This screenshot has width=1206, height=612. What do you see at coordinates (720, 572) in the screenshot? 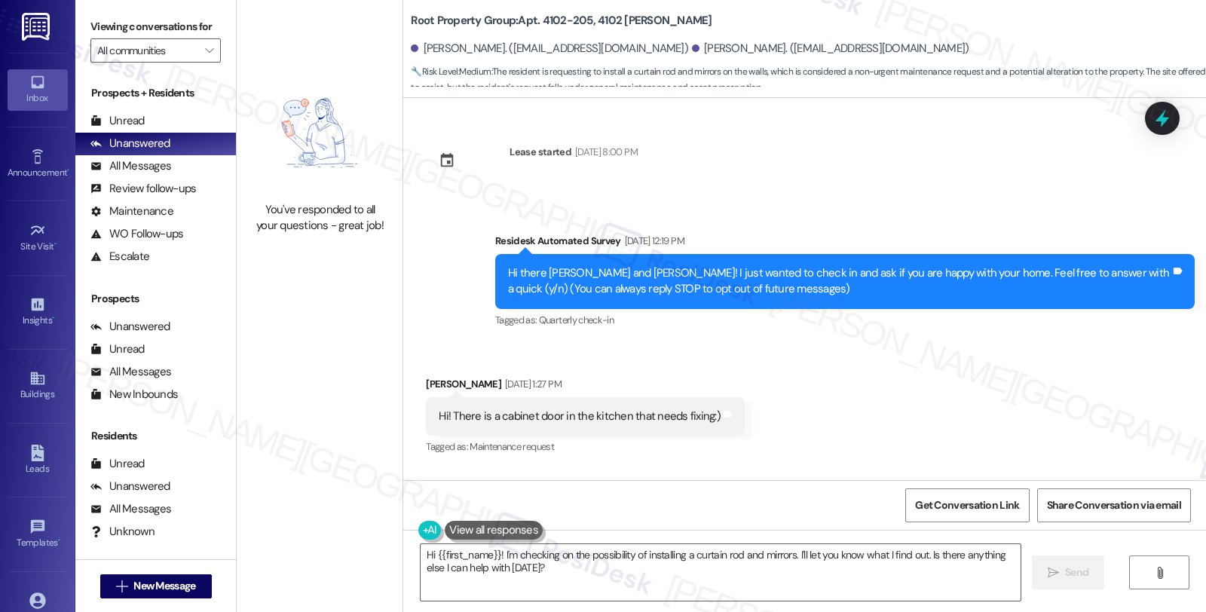
I see `textarea: Hi {{first_name}}! I'm checking on the possibility of installing a curtain rod and mirrors. I'll ...` at bounding box center [720, 572].